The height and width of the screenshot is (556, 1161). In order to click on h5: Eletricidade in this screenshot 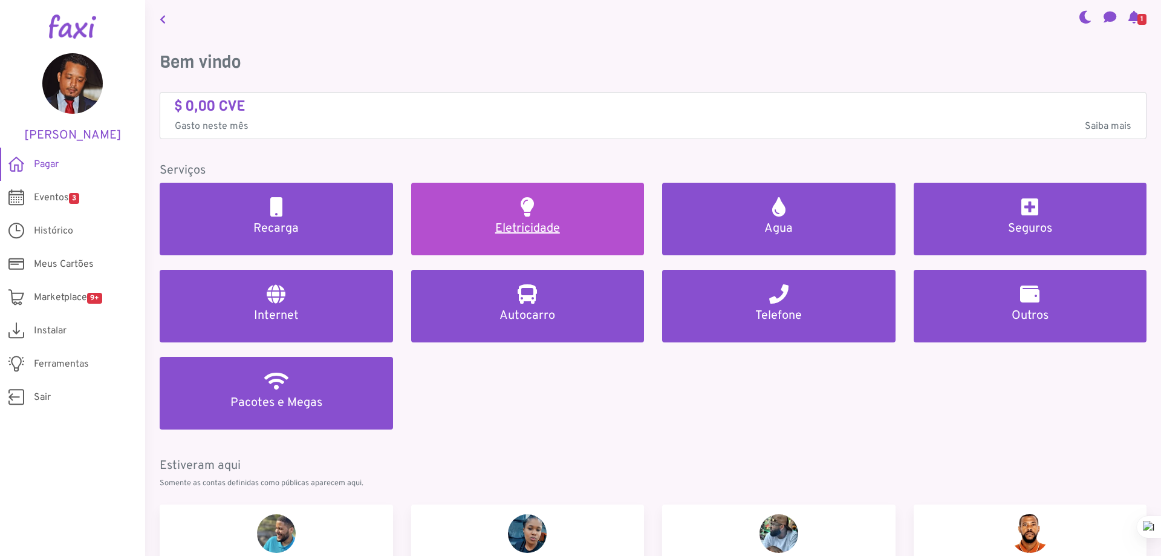, I will do `click(528, 229)`.